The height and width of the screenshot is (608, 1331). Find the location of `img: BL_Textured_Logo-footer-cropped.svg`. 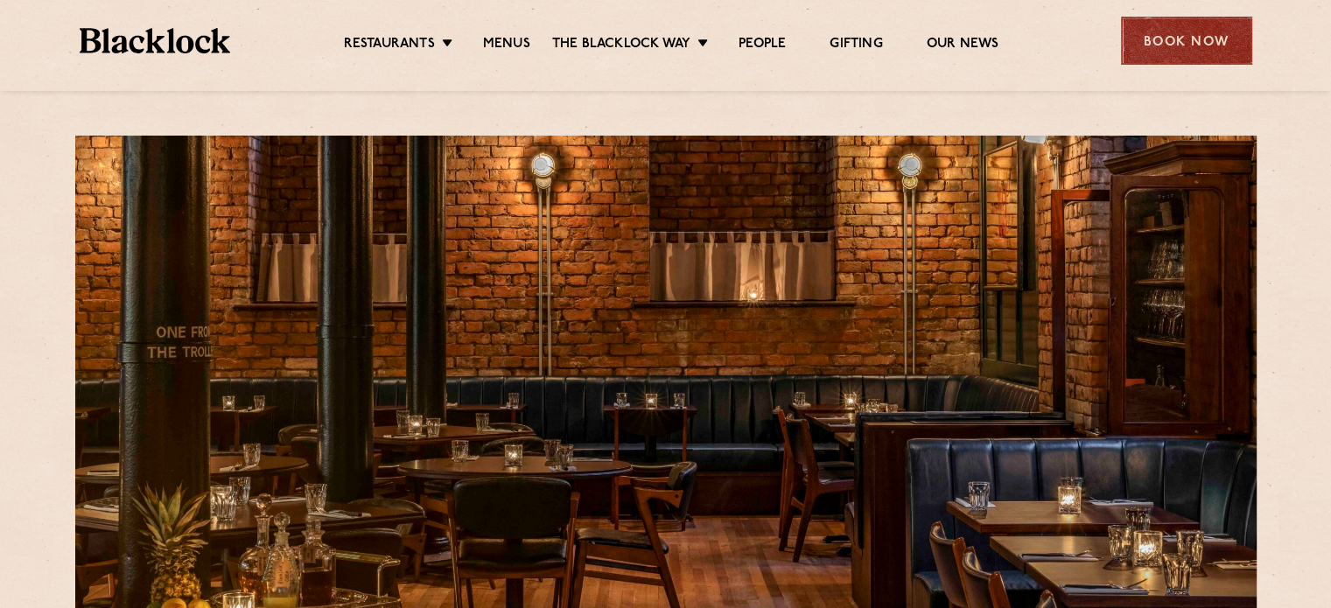

img: BL_Textured_Logo-footer-cropped.svg is located at coordinates (155, 40).